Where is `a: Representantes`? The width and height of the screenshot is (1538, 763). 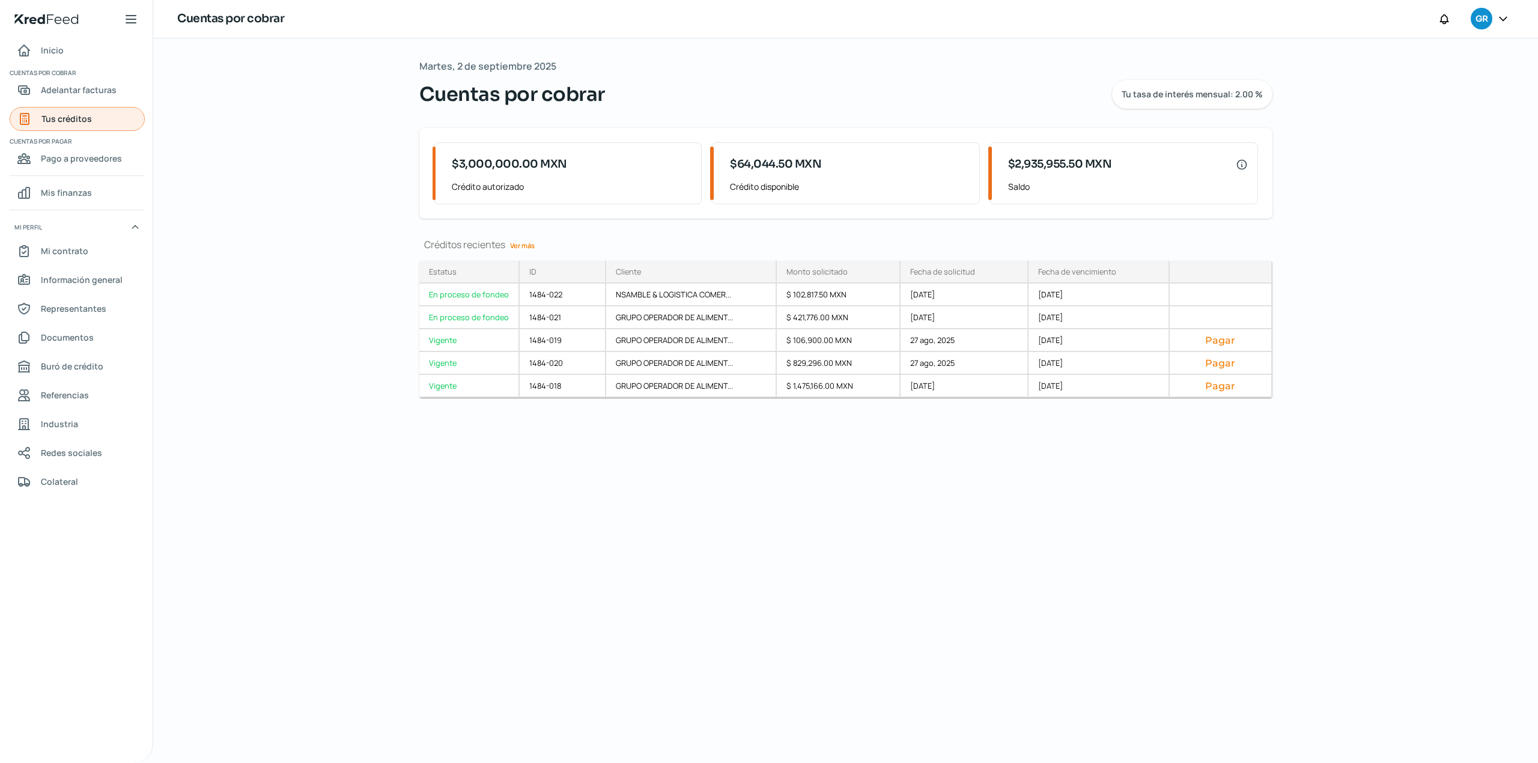 a: Representantes is located at coordinates (77, 309).